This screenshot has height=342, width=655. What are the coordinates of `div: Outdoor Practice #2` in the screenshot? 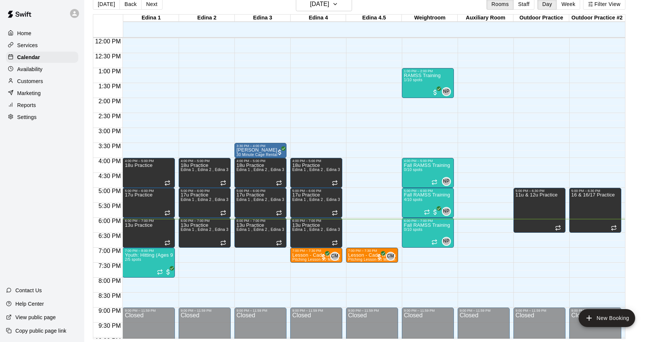 It's located at (597, 18).